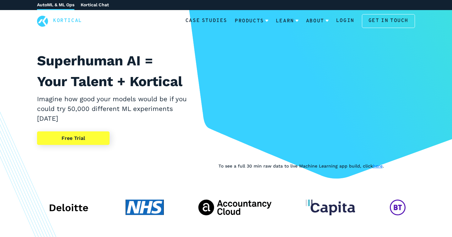 The width and height of the screenshot is (452, 237). Describe the element at coordinates (206, 21) in the screenshot. I see `a: Case Studies` at that location.